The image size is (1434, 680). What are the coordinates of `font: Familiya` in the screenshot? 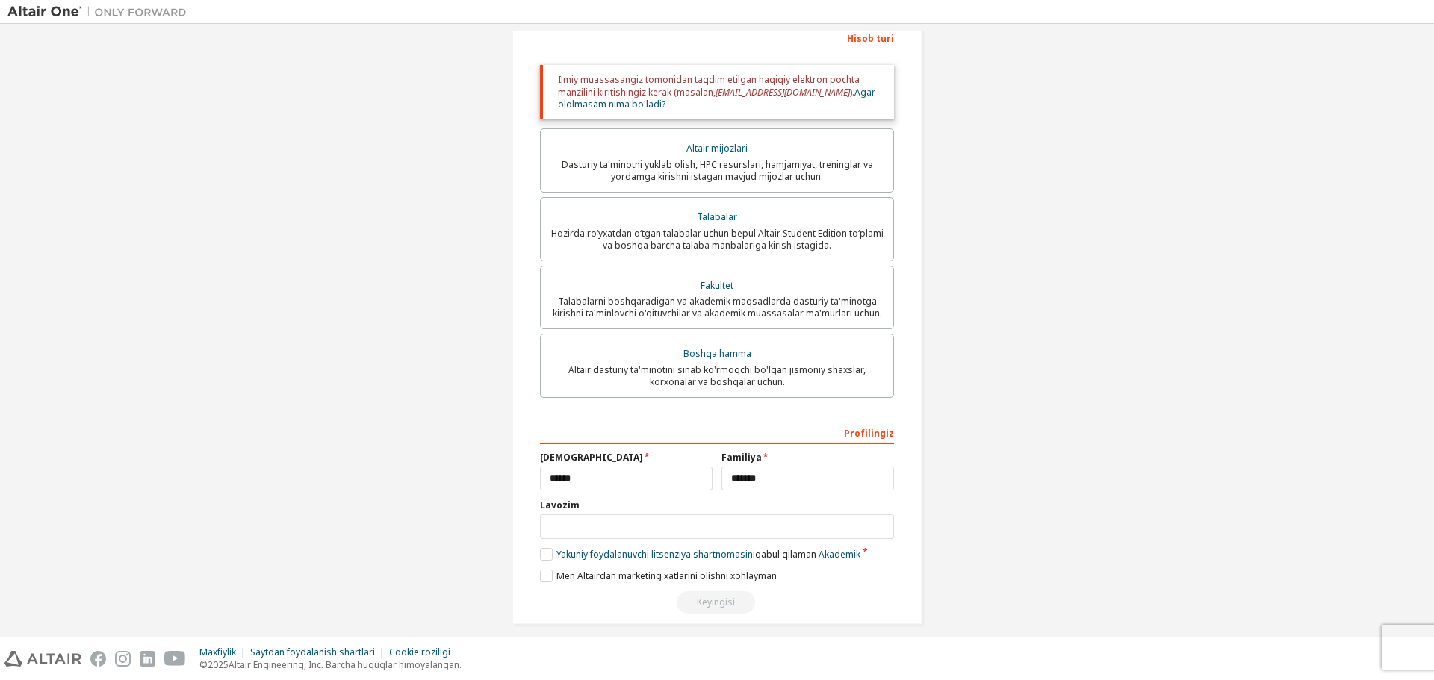 It's located at (742, 457).